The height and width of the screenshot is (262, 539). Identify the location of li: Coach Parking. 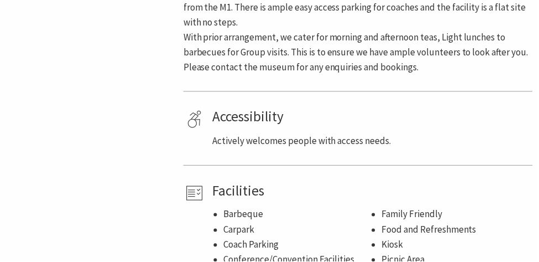
(298, 245).